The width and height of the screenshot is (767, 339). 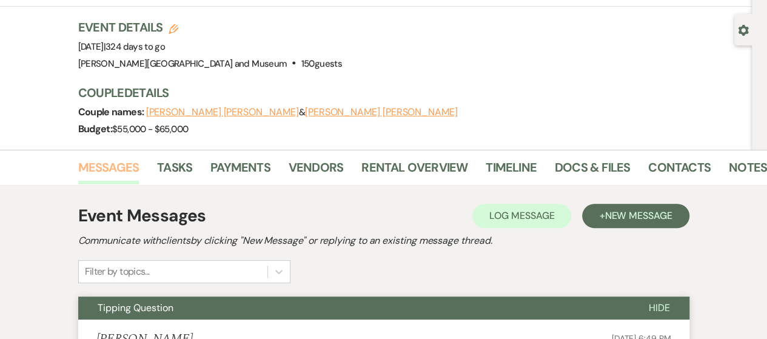 What do you see at coordinates (109, 171) in the screenshot?
I see `a: Messages` at bounding box center [109, 171].